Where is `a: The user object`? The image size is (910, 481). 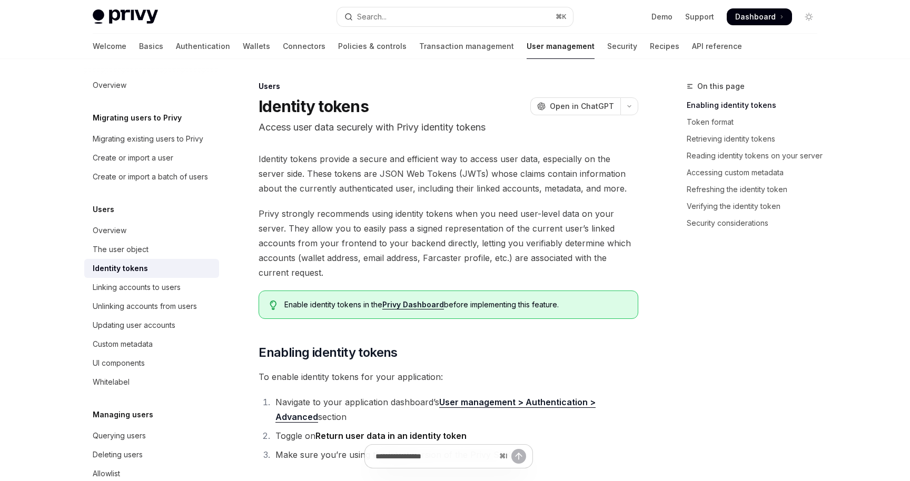
a: The user object is located at coordinates (152, 250).